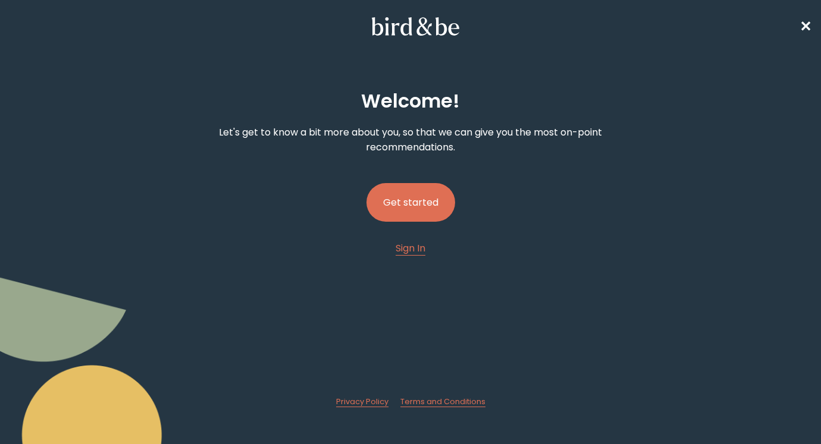 This screenshot has width=821, height=444. What do you see at coordinates (410, 202) in the screenshot?
I see `a: Get started` at bounding box center [410, 202].